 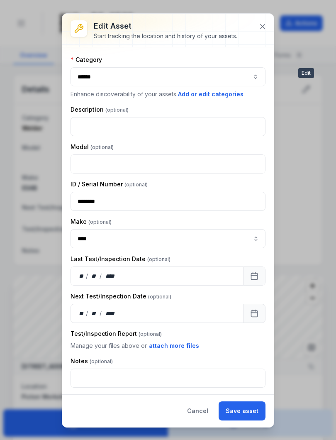 I want to click on button: attach more files, so click(x=174, y=346).